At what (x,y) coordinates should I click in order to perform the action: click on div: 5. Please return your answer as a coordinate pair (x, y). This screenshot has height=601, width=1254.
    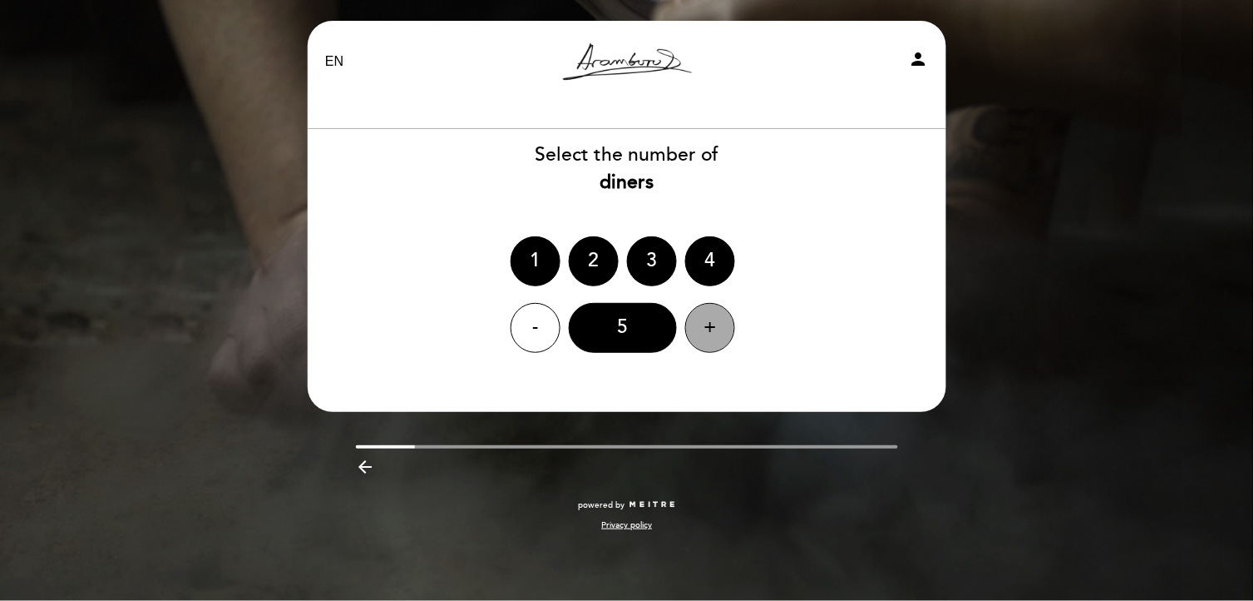
    Looking at the image, I should click on (623, 328).